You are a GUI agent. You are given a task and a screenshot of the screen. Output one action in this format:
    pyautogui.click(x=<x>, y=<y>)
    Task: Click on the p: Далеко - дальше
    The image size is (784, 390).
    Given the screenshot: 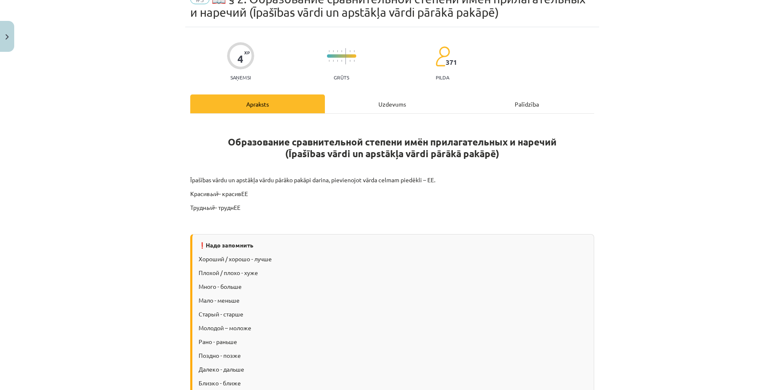 What is the action you would take?
    pyautogui.click(x=393, y=369)
    